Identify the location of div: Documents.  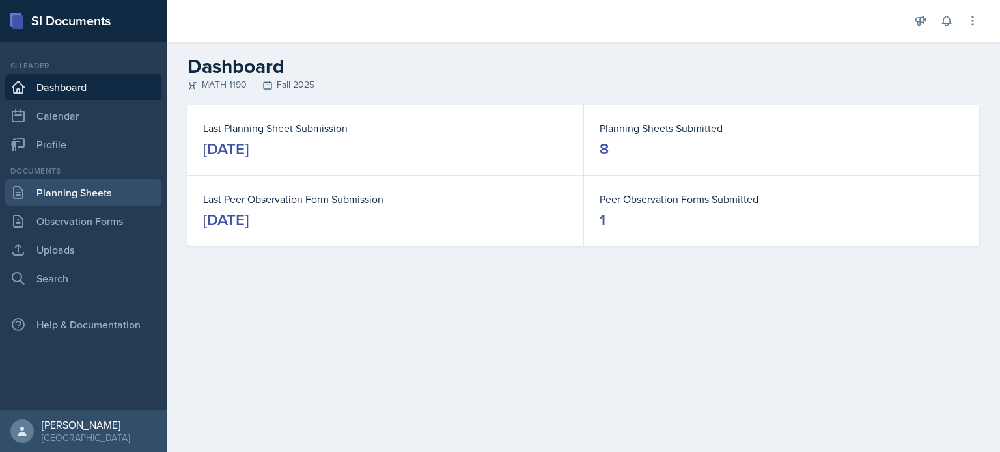
(83, 171).